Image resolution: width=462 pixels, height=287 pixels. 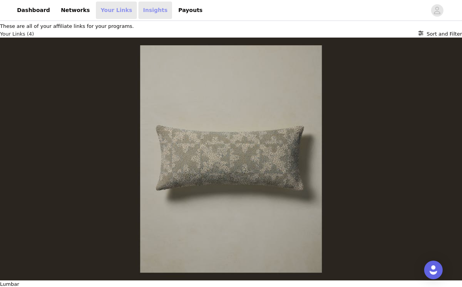 What do you see at coordinates (75, 10) in the screenshot?
I see `a: Networks` at bounding box center [75, 10].